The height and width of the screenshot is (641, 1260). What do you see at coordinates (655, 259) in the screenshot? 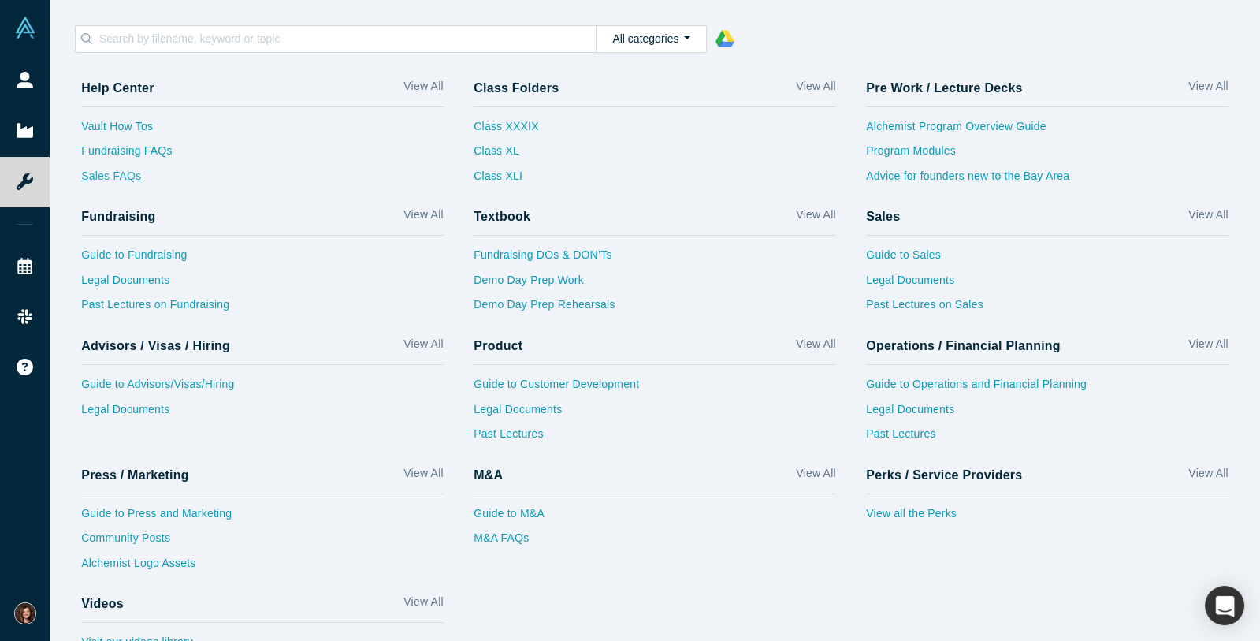
I see `a: Fundraising DOs & DON’Ts` at bounding box center [655, 259].